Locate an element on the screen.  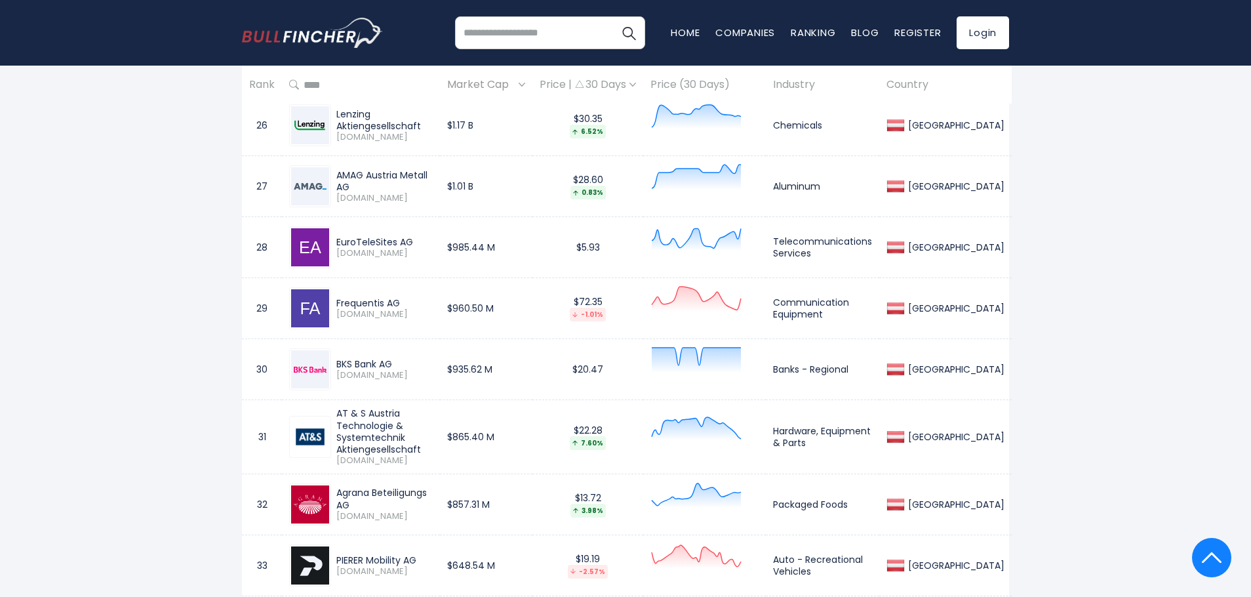
div: $19.19 is located at coordinates (588, 565).